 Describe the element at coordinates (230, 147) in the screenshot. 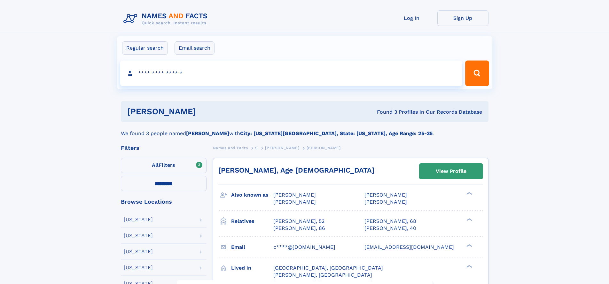

I see `a: Names and Facts` at that location.